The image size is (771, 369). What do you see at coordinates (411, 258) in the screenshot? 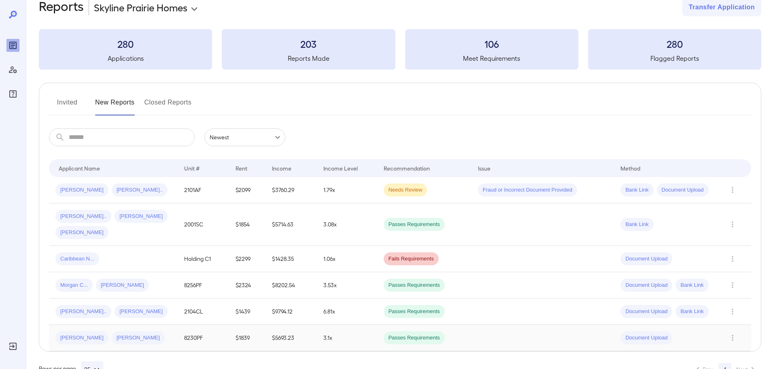
I see `span: Fails Requirements` at bounding box center [411, 258].